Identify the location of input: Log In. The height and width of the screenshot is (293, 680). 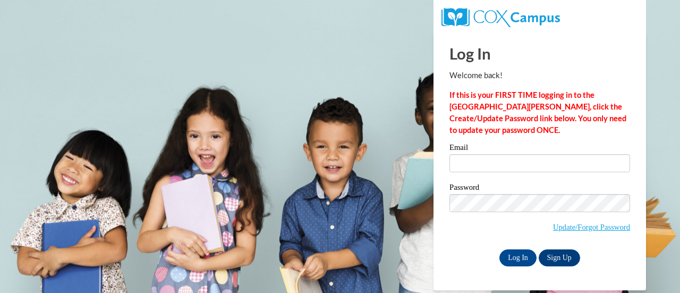
(518, 258).